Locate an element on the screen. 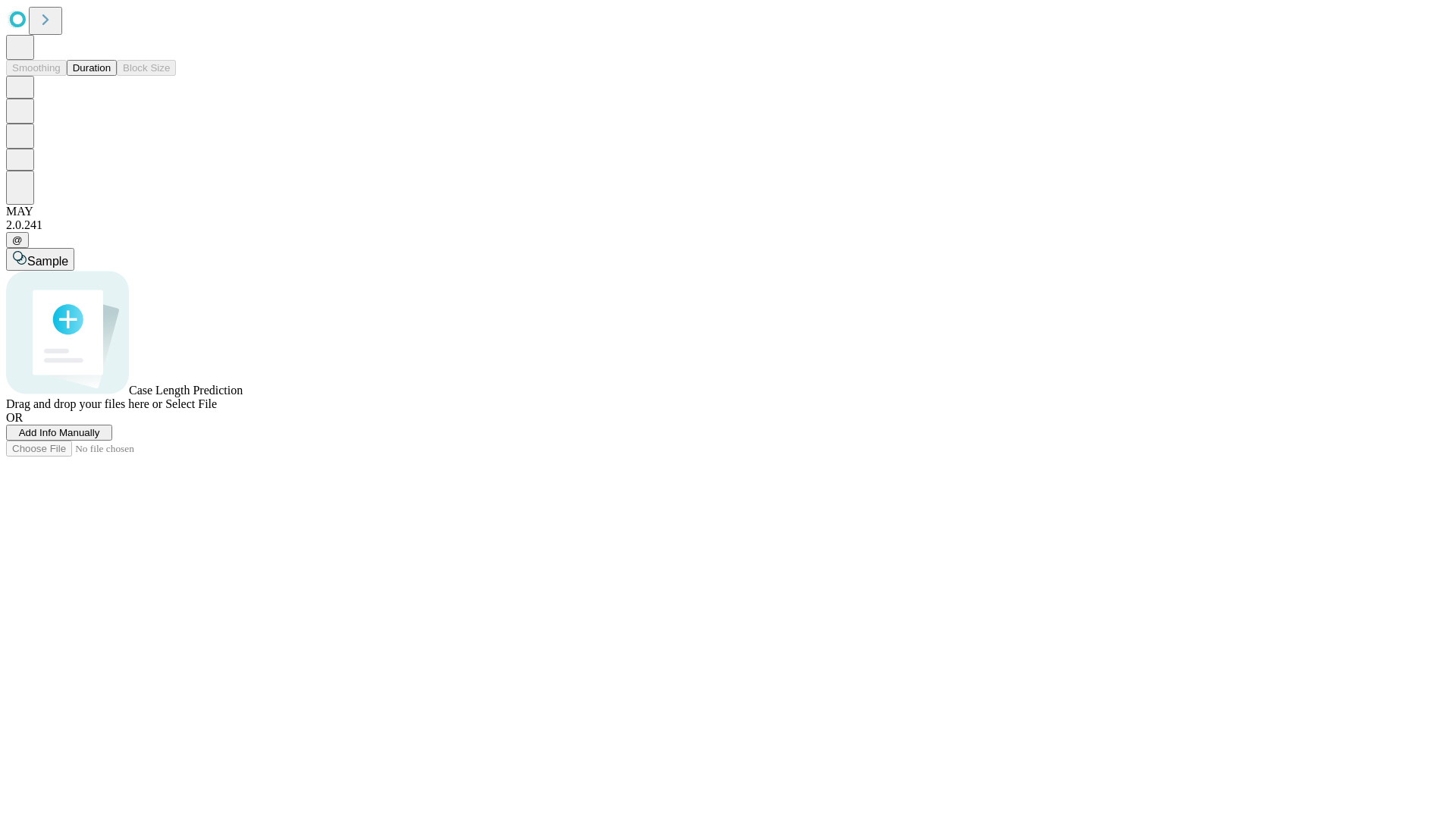 This screenshot has width=1456, height=819. span: Add Info Manually is located at coordinates (59, 432).